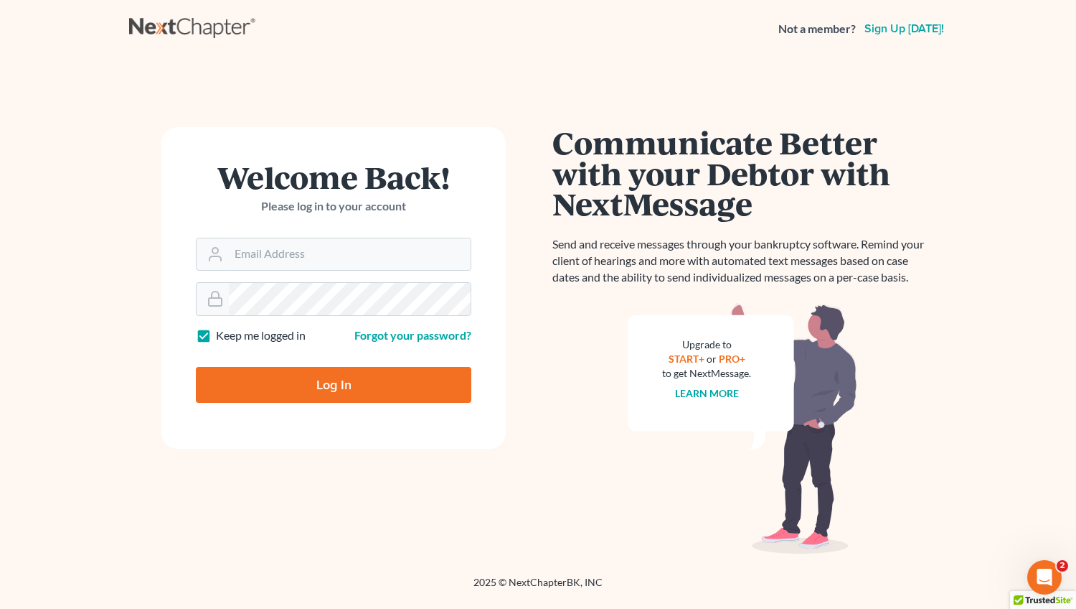  I want to click on div: to get NextMessage., so click(707, 373).